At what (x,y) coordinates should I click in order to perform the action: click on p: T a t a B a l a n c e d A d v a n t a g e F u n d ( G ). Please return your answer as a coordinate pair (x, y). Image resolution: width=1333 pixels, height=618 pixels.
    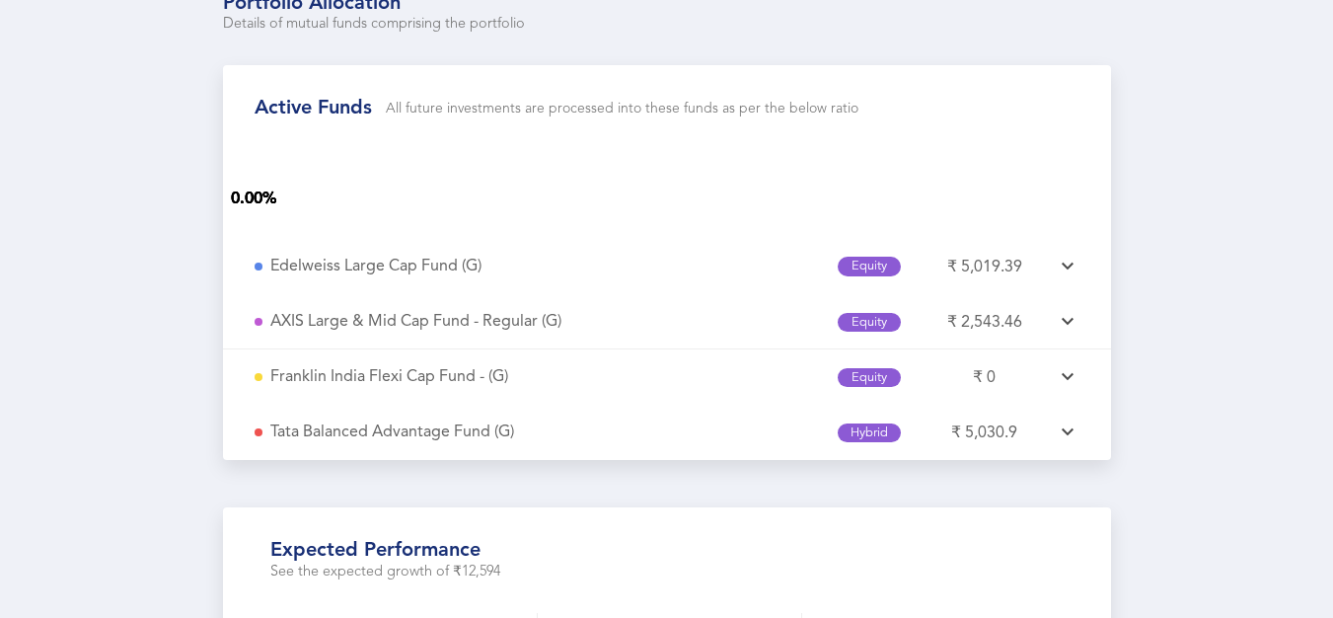
    Looking at the image, I should click on (553, 432).